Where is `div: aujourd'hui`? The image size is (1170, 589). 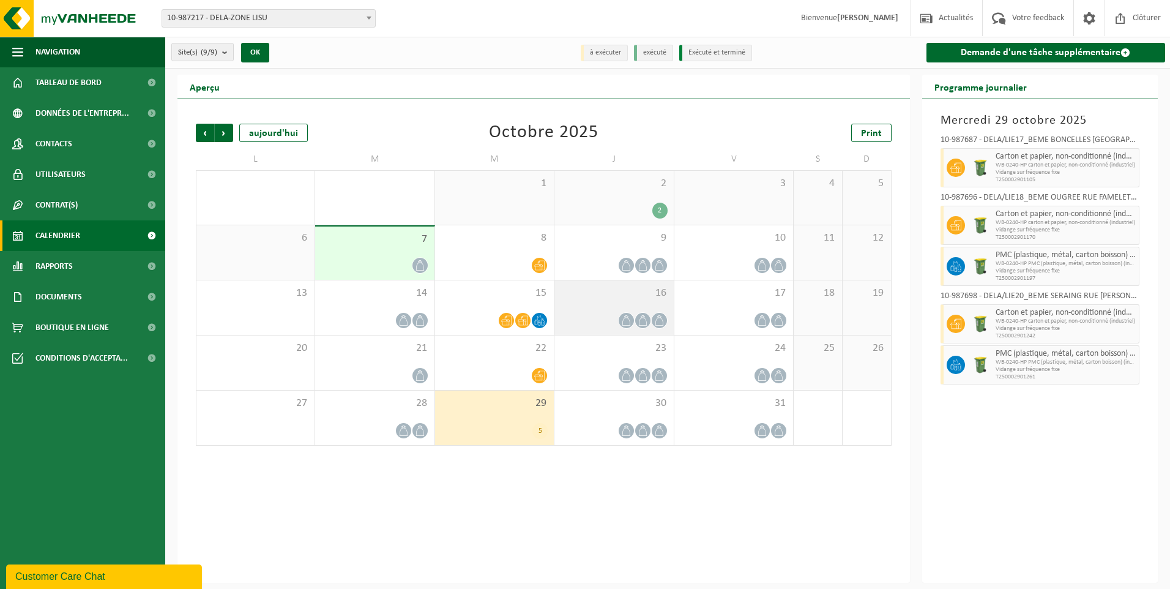
div: aujourd'hui is located at coordinates (274, 133).